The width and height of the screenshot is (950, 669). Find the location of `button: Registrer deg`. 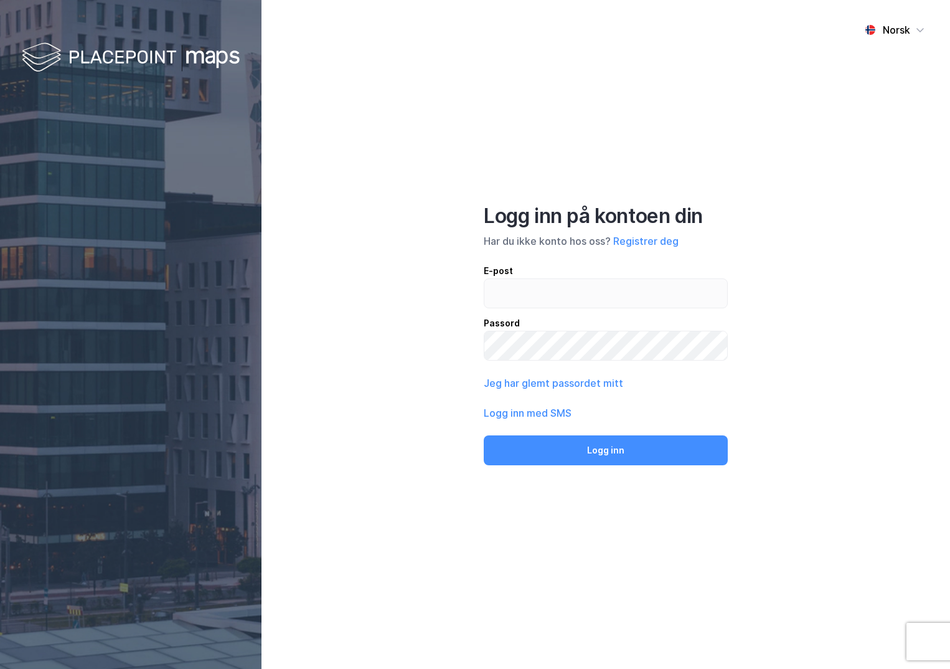

button: Registrer deg is located at coordinates (646, 241).